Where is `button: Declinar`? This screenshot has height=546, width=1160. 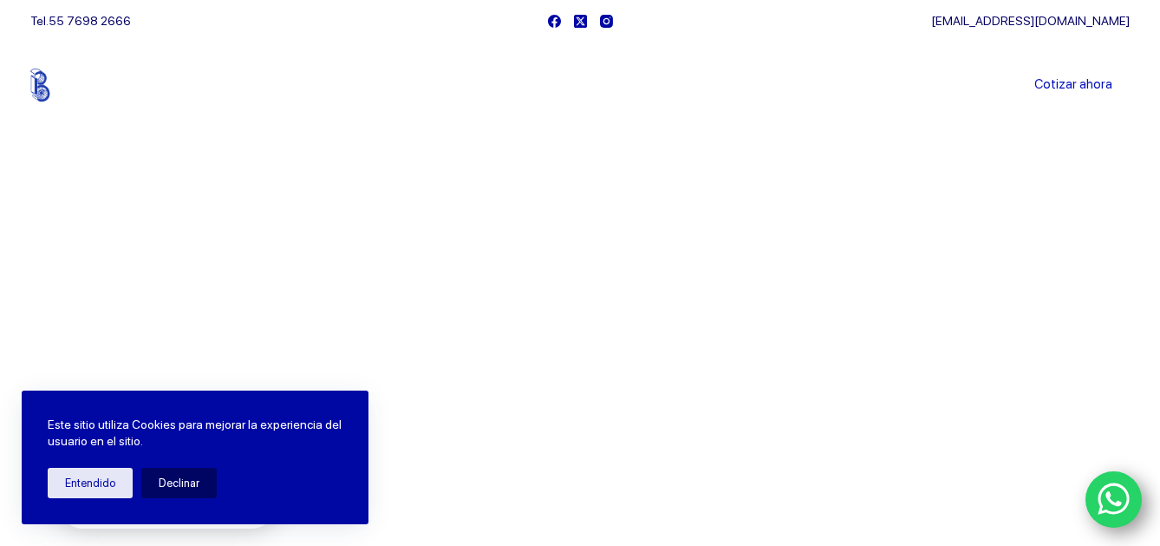
button: Declinar is located at coordinates (179, 482).